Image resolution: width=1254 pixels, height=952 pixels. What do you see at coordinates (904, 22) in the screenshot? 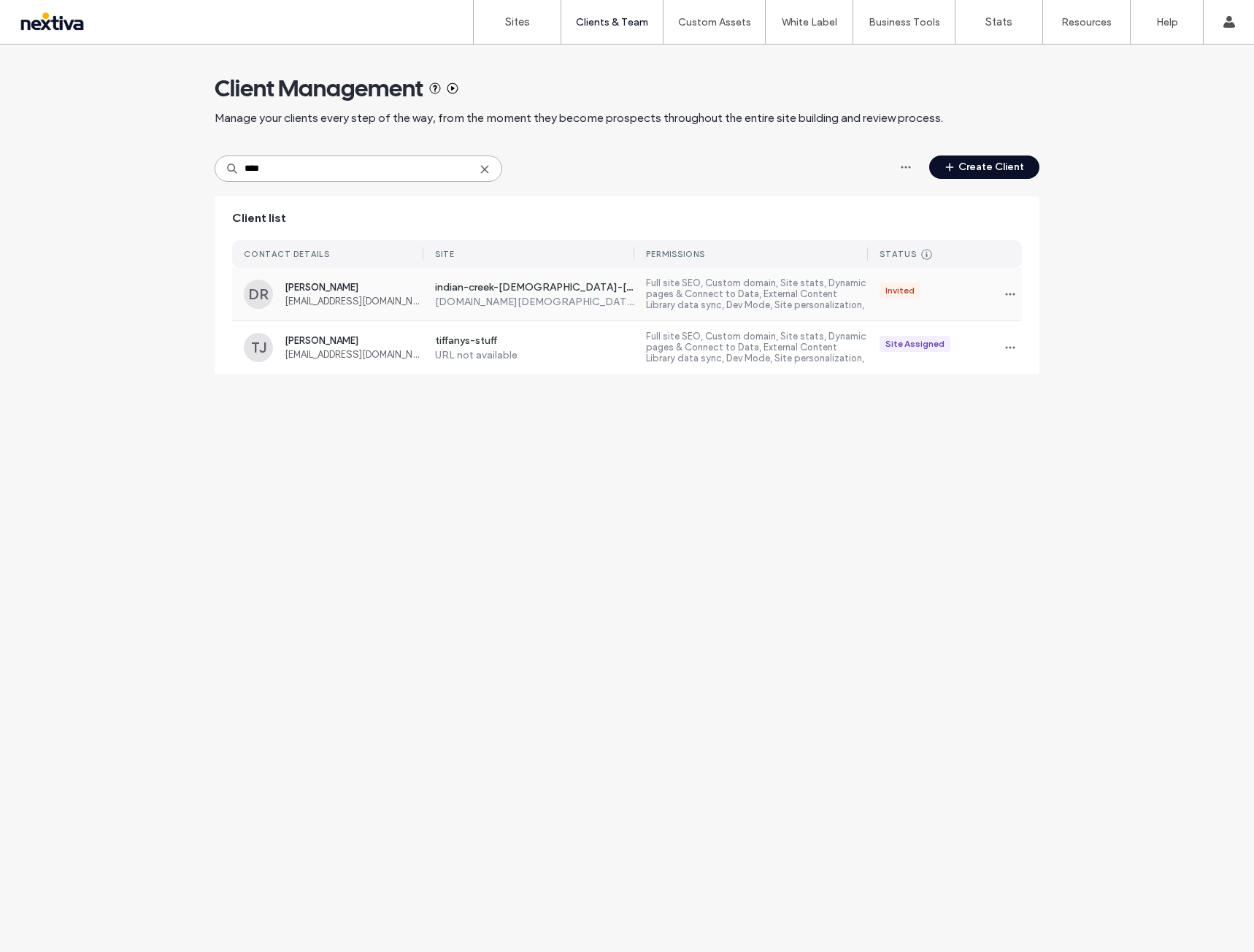
I see `label: Business Tools` at bounding box center [904, 22].